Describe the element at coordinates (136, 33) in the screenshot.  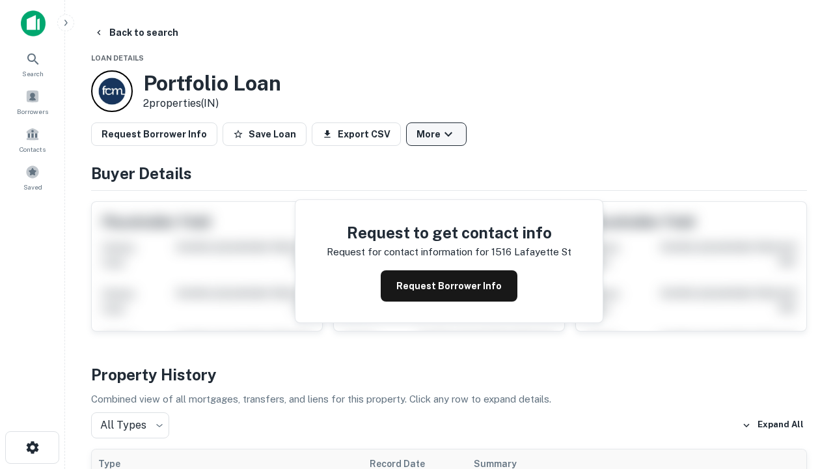
I see `button: Back to search` at that location.